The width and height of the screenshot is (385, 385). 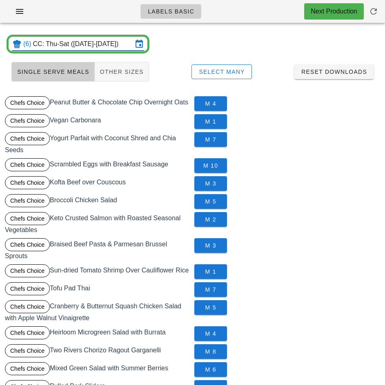 What do you see at coordinates (98, 144) in the screenshot?
I see `div: Yogurt Parfait with Coconut Shred and Chia Seeds` at bounding box center [98, 144].